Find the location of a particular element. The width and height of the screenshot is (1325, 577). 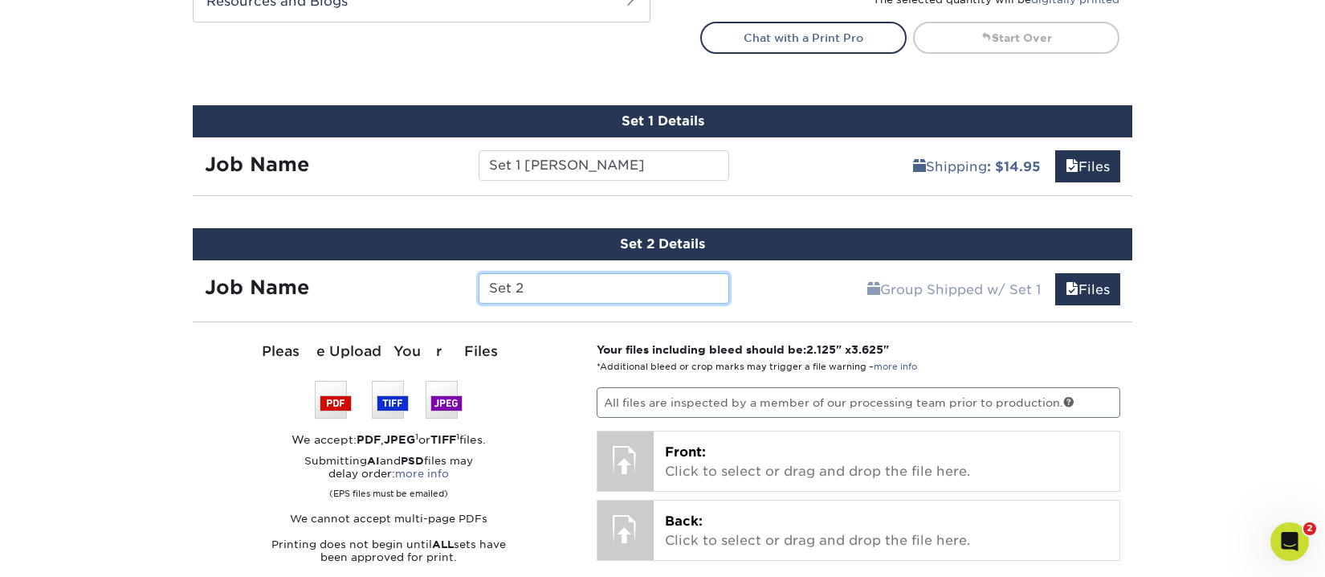

a: Shipping: $14.95 is located at coordinates (977, 166).